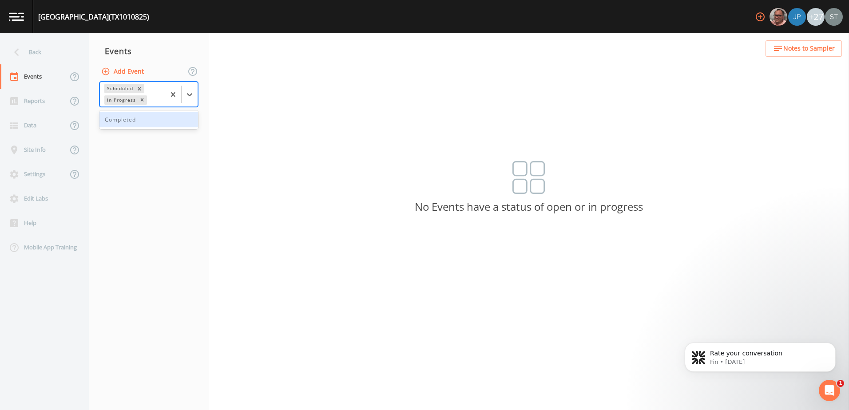  I want to click on img: svg%3e, so click(529, 178).